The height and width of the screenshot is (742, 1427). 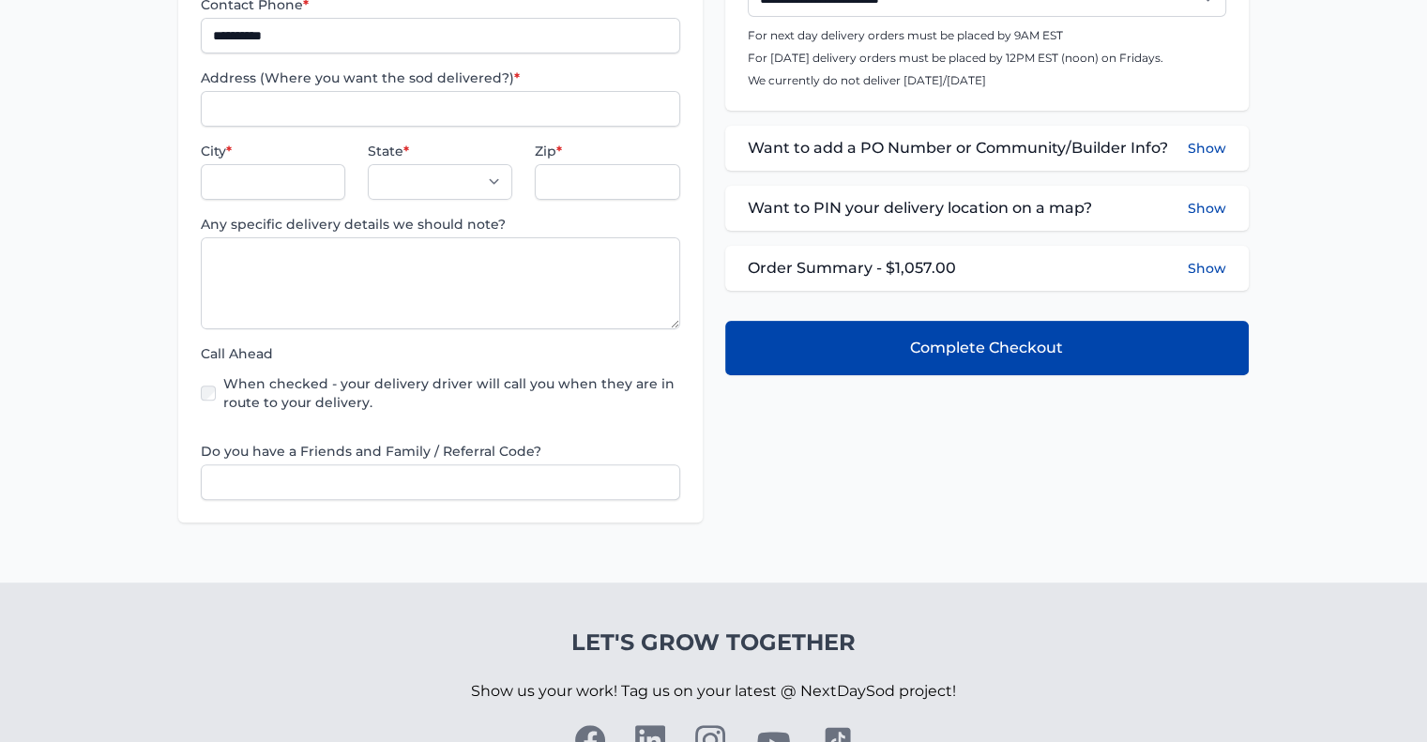 I want to click on p: For next day delivery orders must be placed by 9AM EST, so click(x=987, y=36).